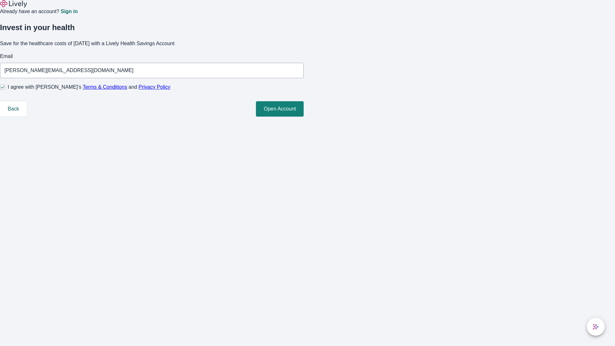  Describe the element at coordinates (596, 327) in the screenshot. I see `svg: Lively AI Assistant` at that location.